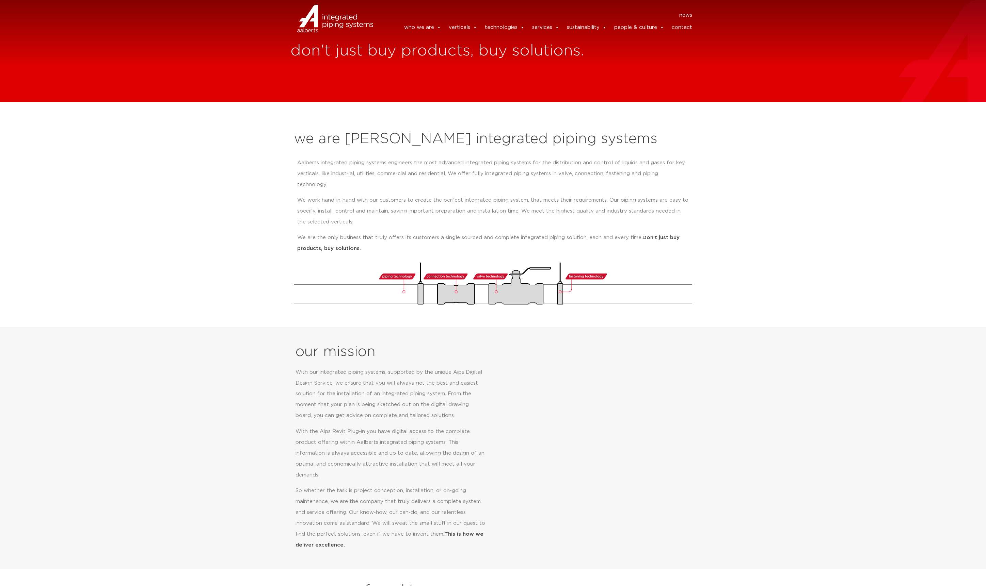 The image size is (986, 586). I want to click on h2: our mission, so click(395, 352).